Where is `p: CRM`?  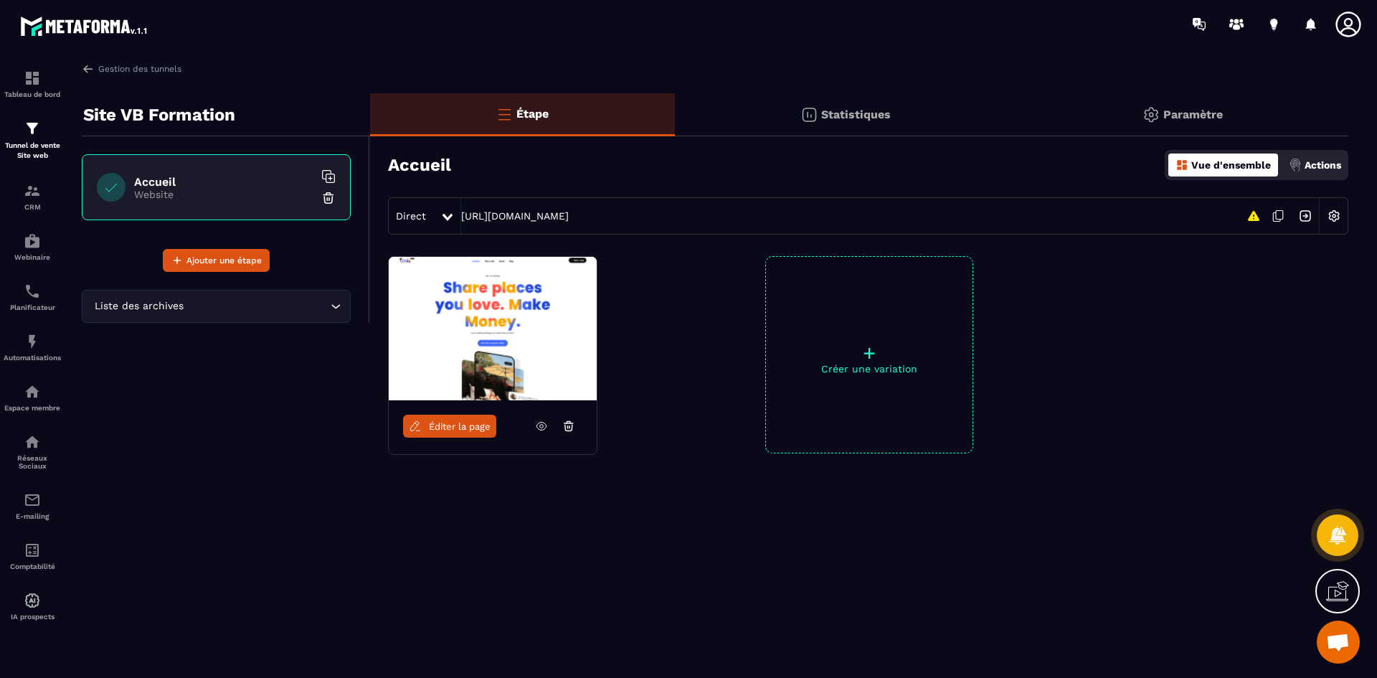
p: CRM is located at coordinates (32, 207).